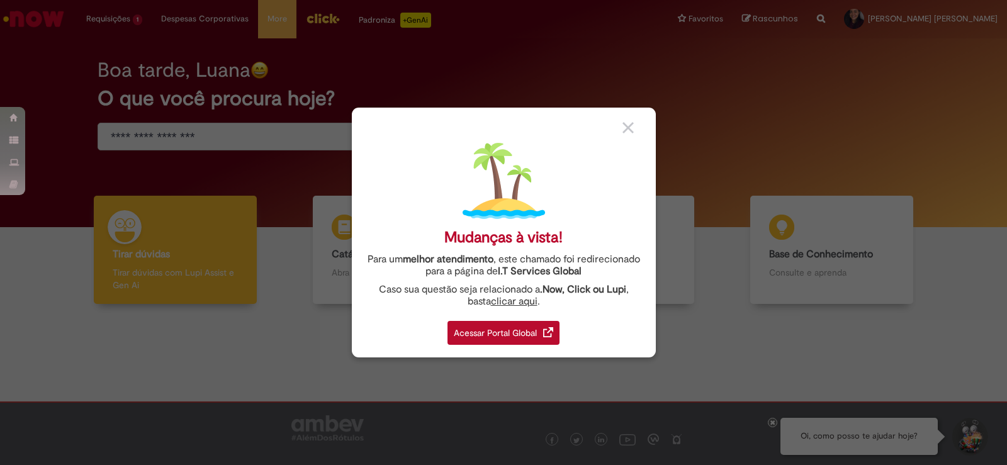  Describe the element at coordinates (503, 181) in the screenshot. I see `img: island.png` at that location.